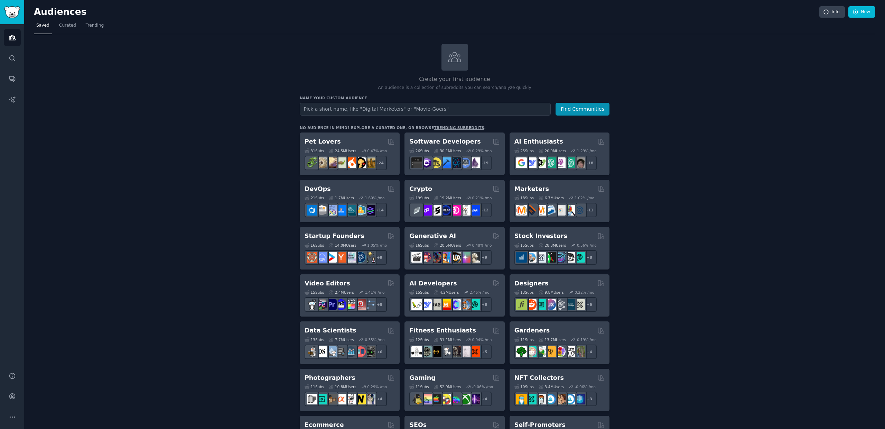  I want to click on img: AnalogCommunity, so click(331, 399).